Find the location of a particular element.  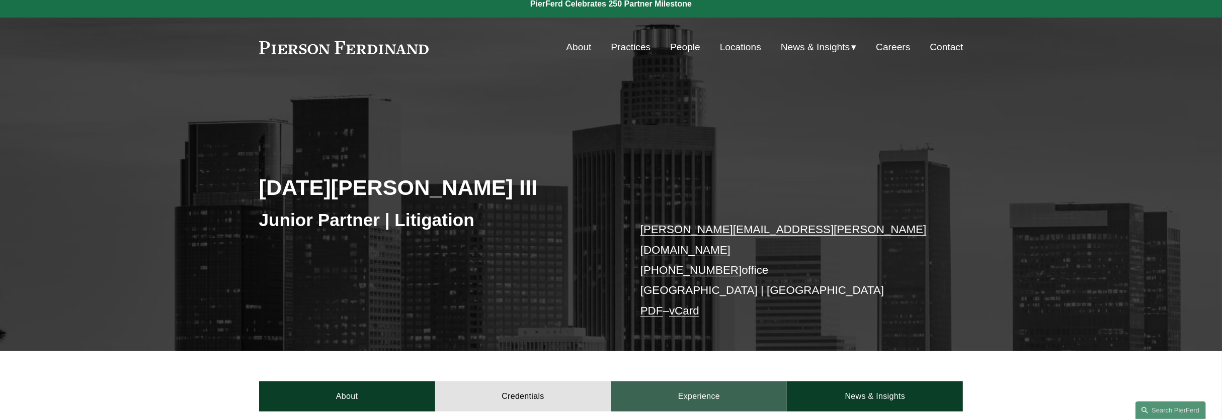

a: Experience is located at coordinates (699, 397).